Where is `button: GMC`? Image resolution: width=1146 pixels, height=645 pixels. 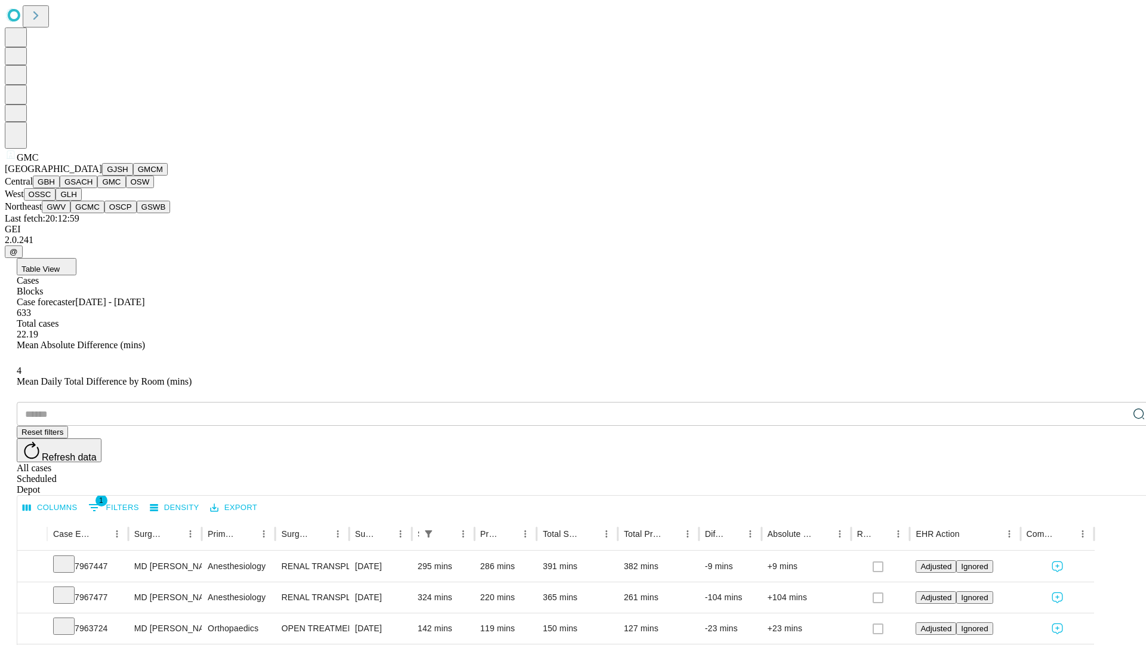
button: GMC is located at coordinates (111, 181).